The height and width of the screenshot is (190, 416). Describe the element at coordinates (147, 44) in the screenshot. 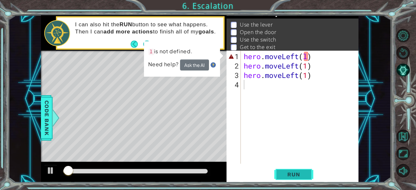

I see `button: Next` at that location.